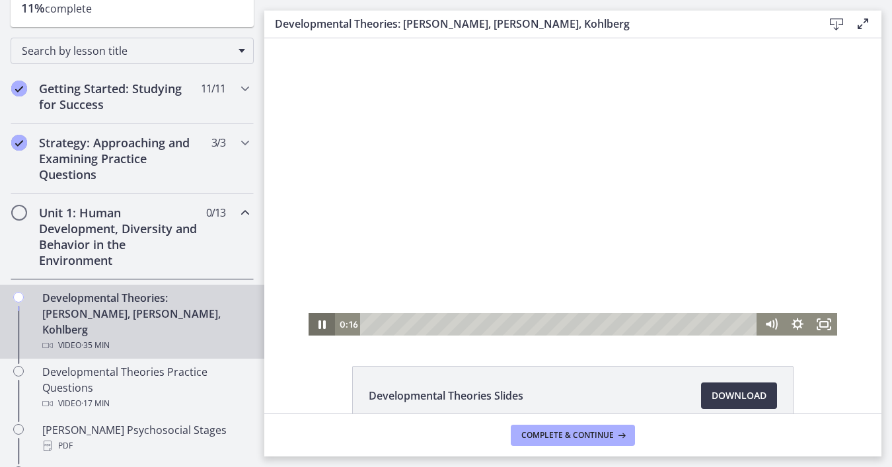  What do you see at coordinates (127, 51) in the screenshot?
I see `span: Search by lesson title` at bounding box center [127, 51].